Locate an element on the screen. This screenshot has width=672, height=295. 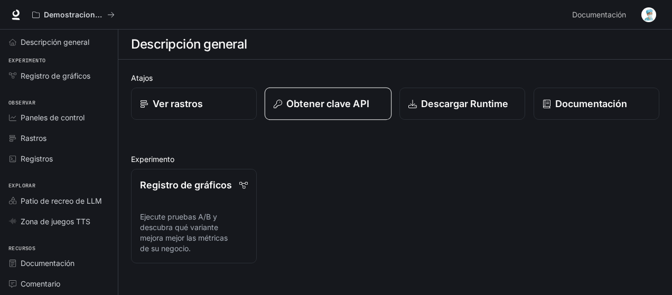
button: Avatar de usuario is located at coordinates (649, 15).